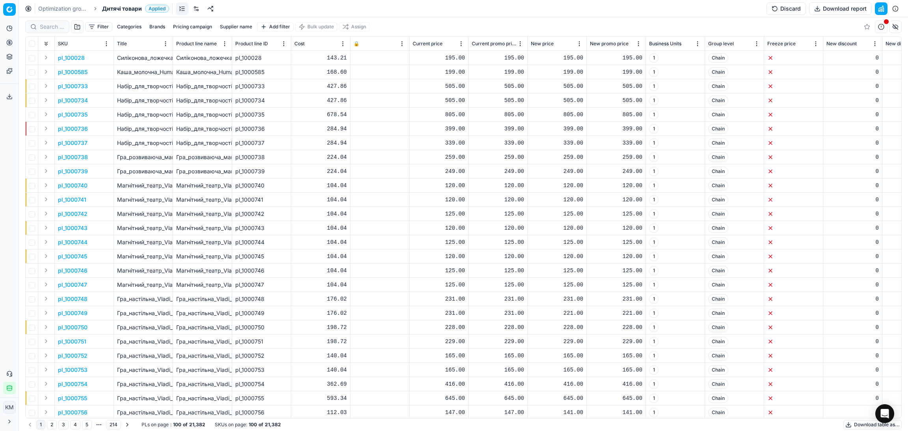 The height and width of the screenshot is (431, 908). What do you see at coordinates (157, 9) in the screenshot?
I see `span: Applied` at bounding box center [157, 9].